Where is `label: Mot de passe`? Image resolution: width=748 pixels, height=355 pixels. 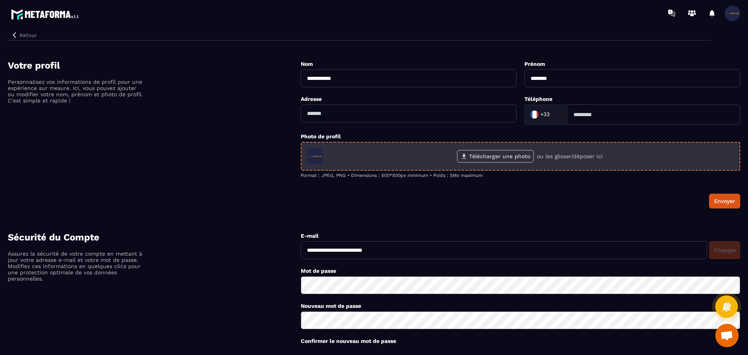 label: Mot de passe is located at coordinates (318, 271).